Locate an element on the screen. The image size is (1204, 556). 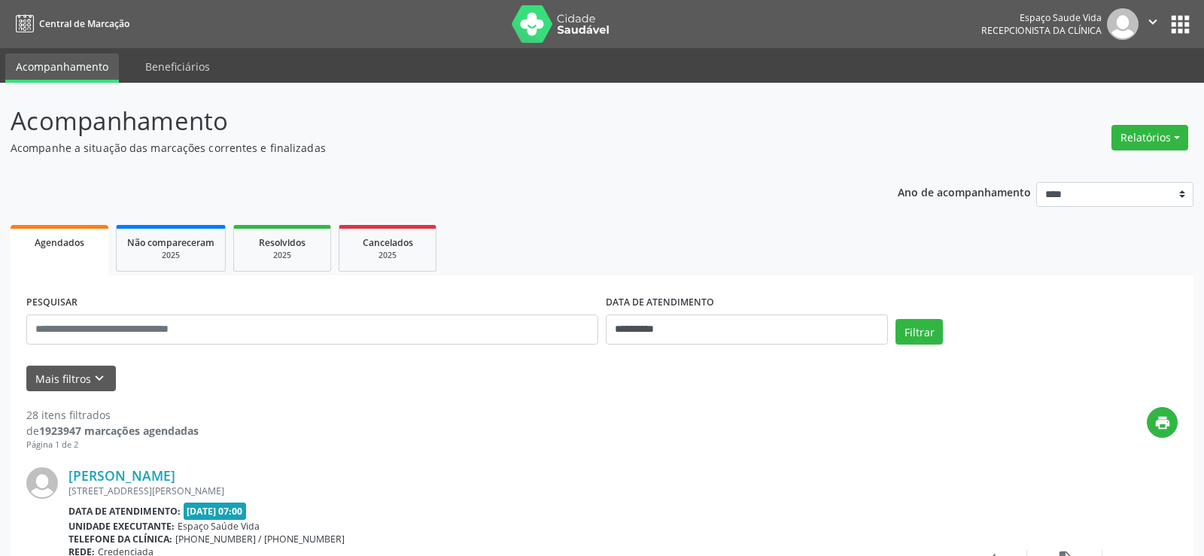
p: Ano de acompanhamento is located at coordinates (964, 191).